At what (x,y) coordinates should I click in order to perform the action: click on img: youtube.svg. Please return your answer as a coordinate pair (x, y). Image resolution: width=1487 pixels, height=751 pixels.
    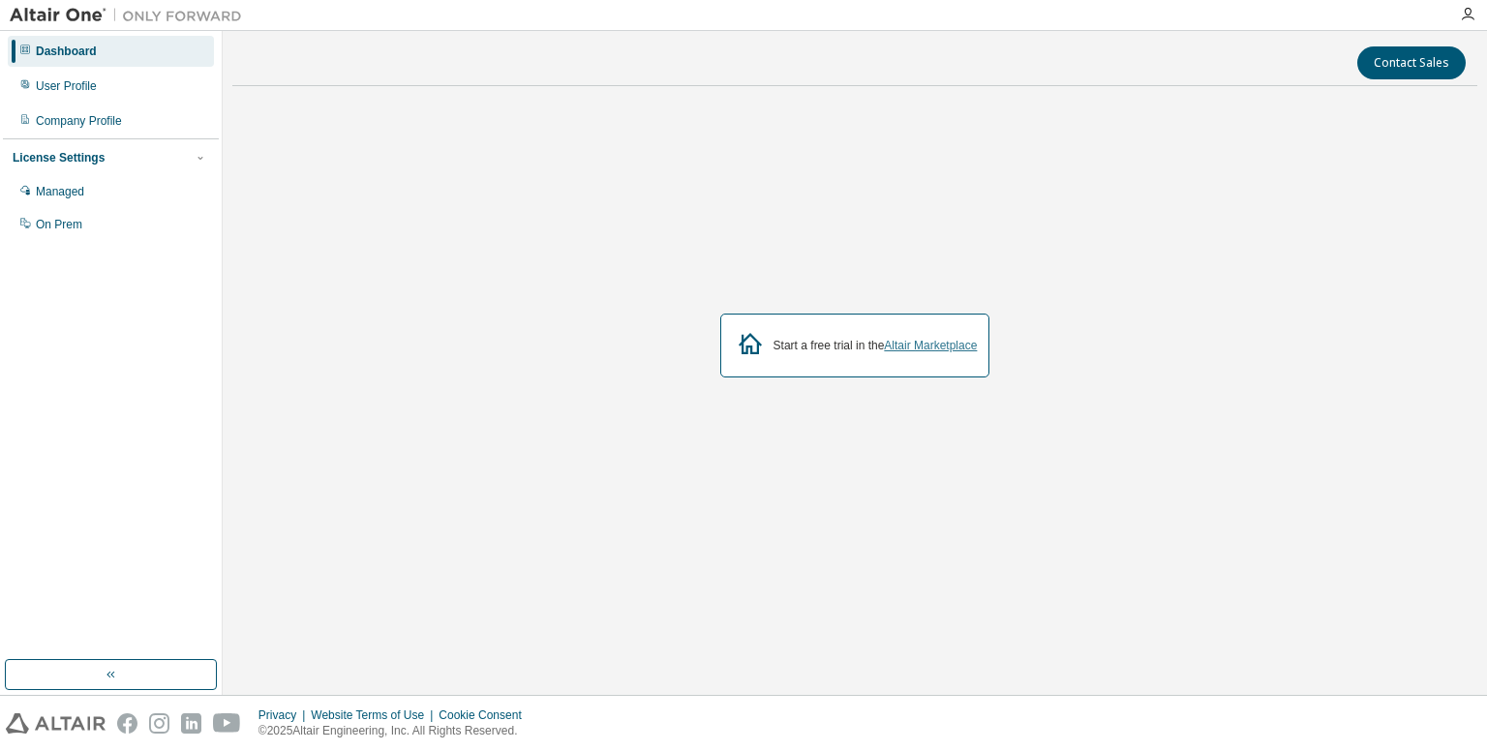
    Looking at the image, I should click on (227, 723).